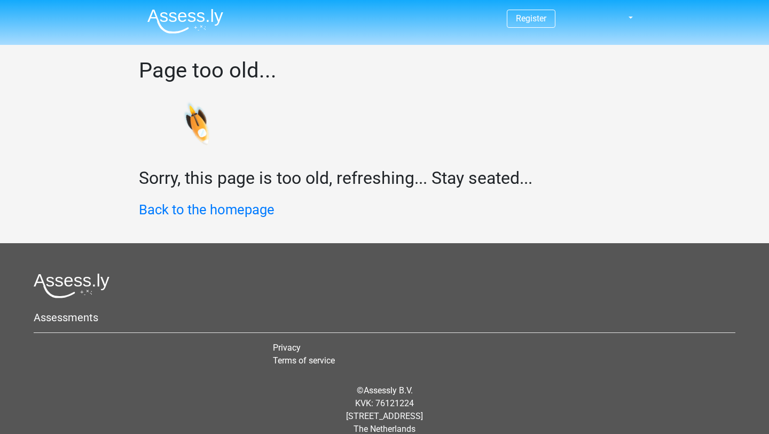 Image resolution: width=769 pixels, height=434 pixels. I want to click on a: Terms of service, so click(304, 360).